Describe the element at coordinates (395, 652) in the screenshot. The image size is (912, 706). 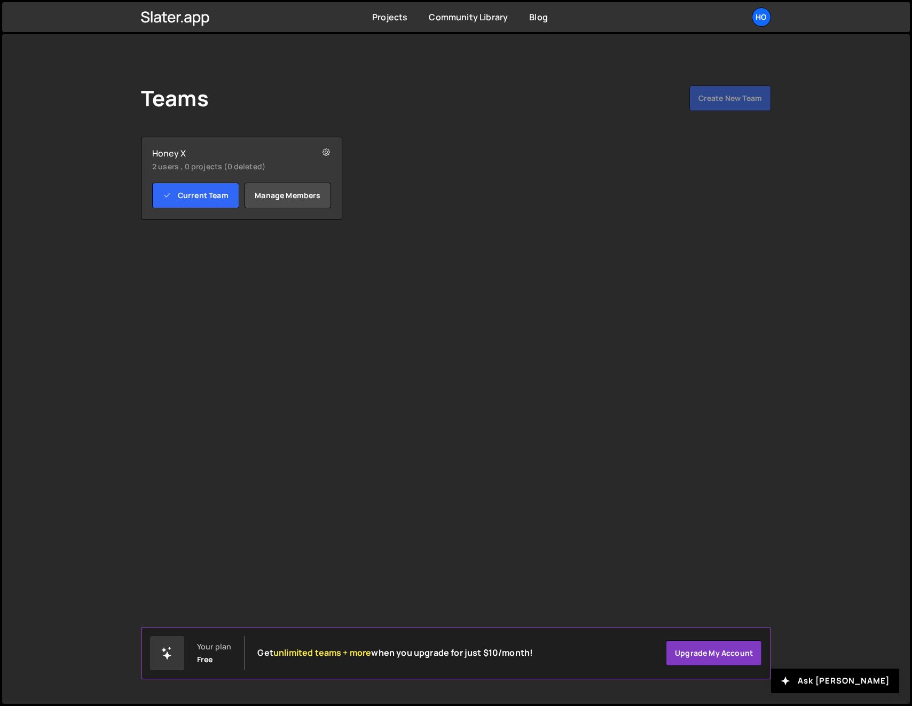
I see `h2: Get when you upgrade for just $10/month!` at that location.